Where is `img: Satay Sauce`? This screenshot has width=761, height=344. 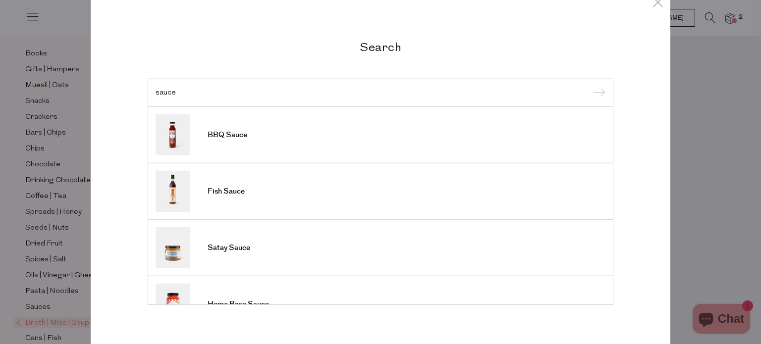 img: Satay Sauce is located at coordinates (173, 248).